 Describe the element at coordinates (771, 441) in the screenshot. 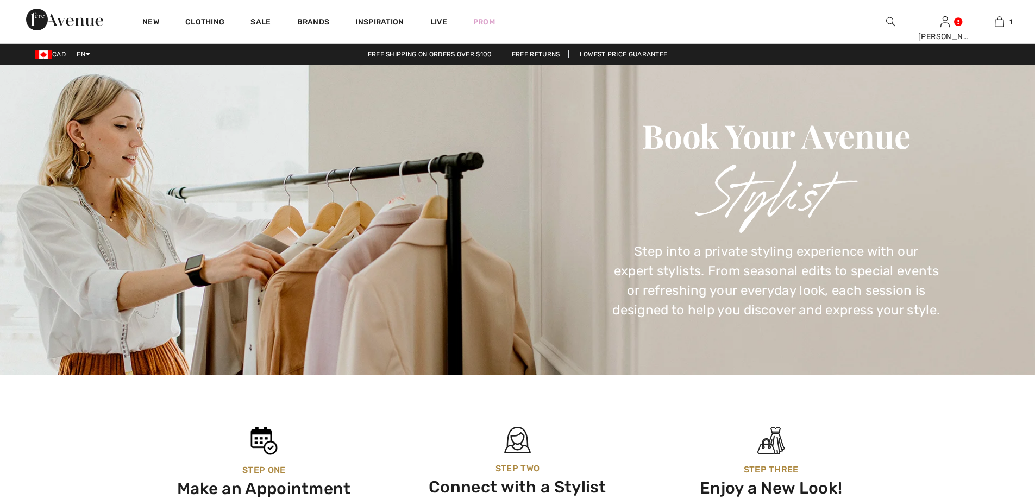

I see `img: Enjoy a New Look!` at that location.